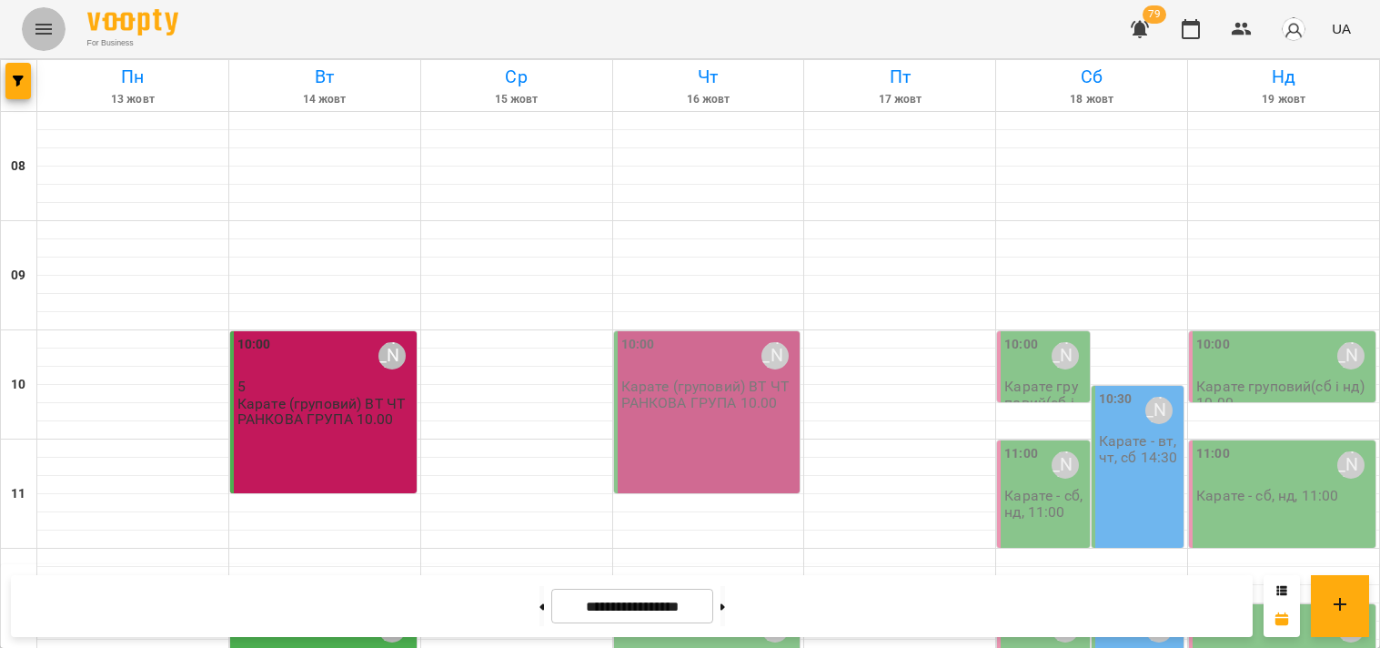 Image resolution: width=1380 pixels, height=648 pixels. I want to click on button: Menu, so click(44, 29).